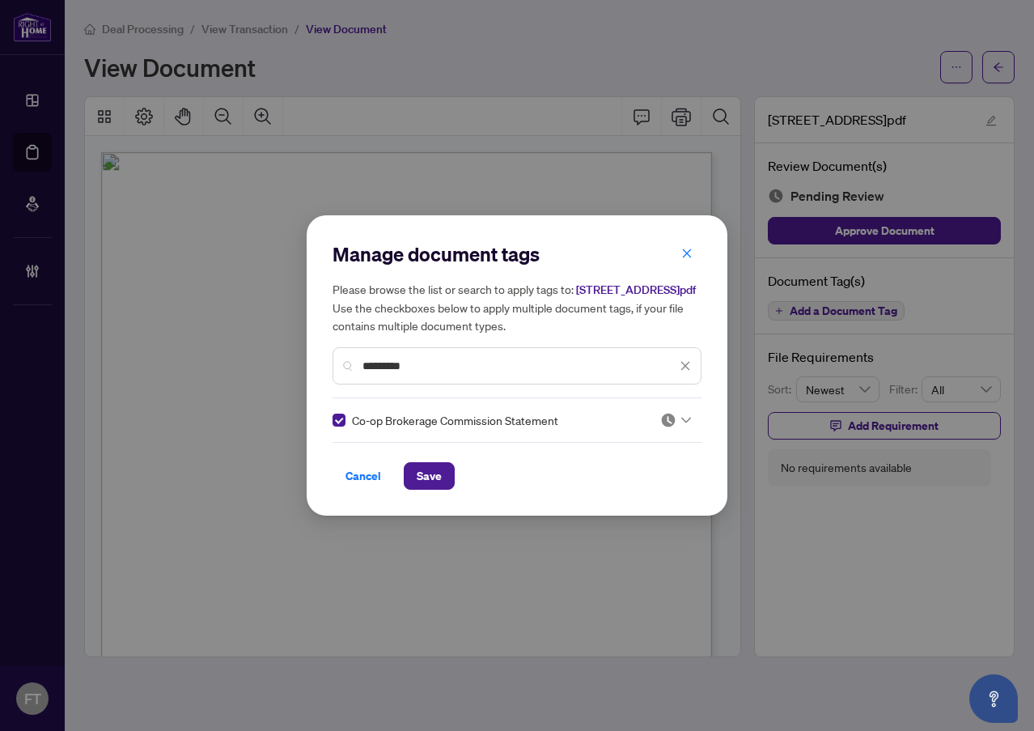 The height and width of the screenshot is (731, 1034). I want to click on button: Cancel, so click(363, 476).